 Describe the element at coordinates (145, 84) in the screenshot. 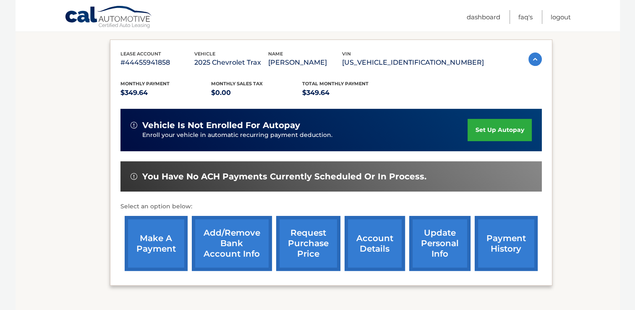

I see `span: Monthly Payment` at that location.